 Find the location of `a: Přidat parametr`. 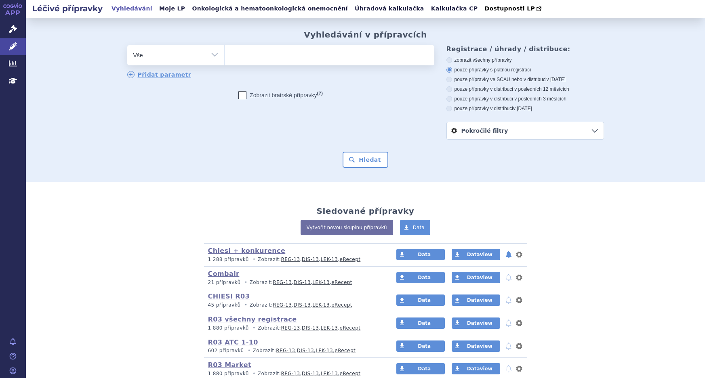

a: Přidat parametr is located at coordinates (159, 75).